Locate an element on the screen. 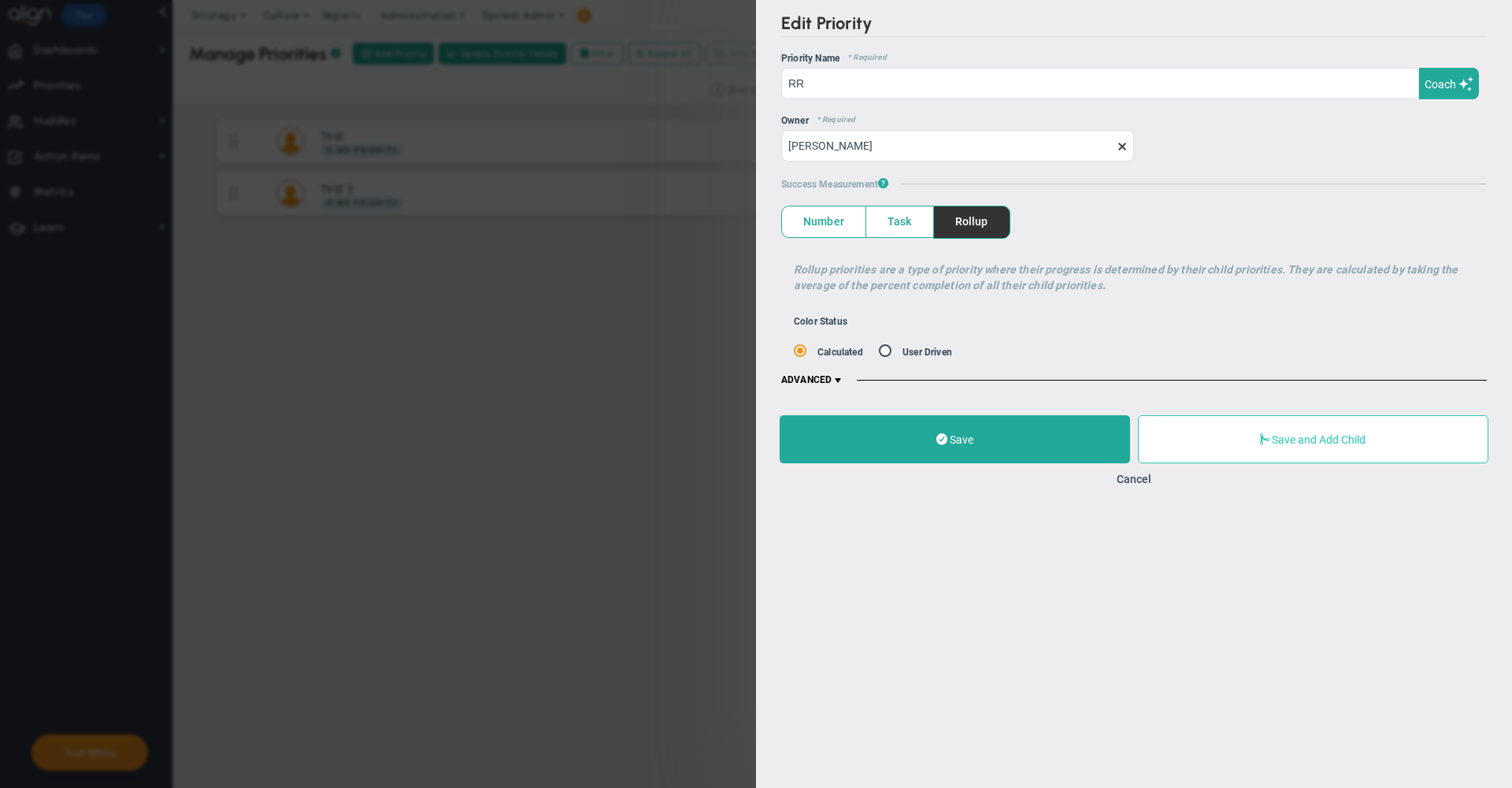 This screenshot has height=788, width=1512. span: Number is located at coordinates (824, 222).